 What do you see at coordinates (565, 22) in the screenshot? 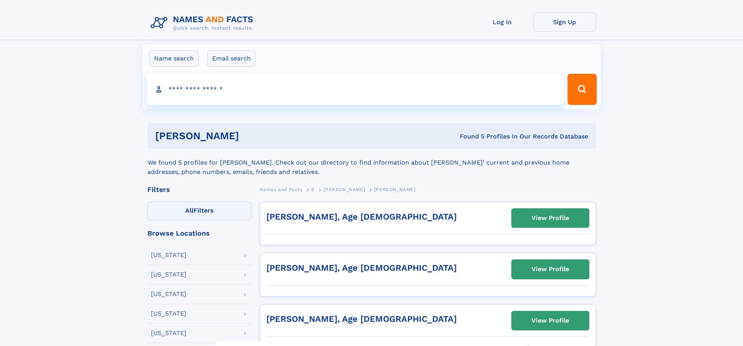
I see `a: Sign Up` at bounding box center [565, 22].